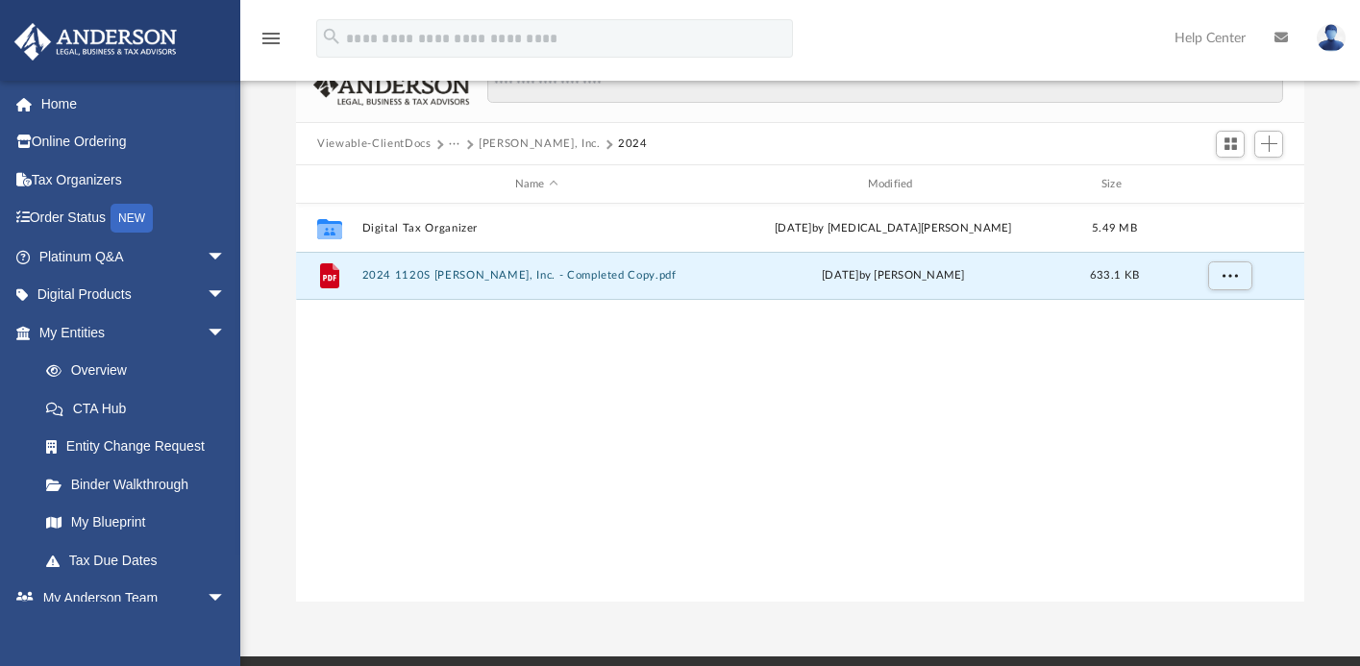 The height and width of the screenshot is (666, 1360). What do you see at coordinates (140, 371) in the screenshot?
I see `a: Overview` at bounding box center [140, 371].